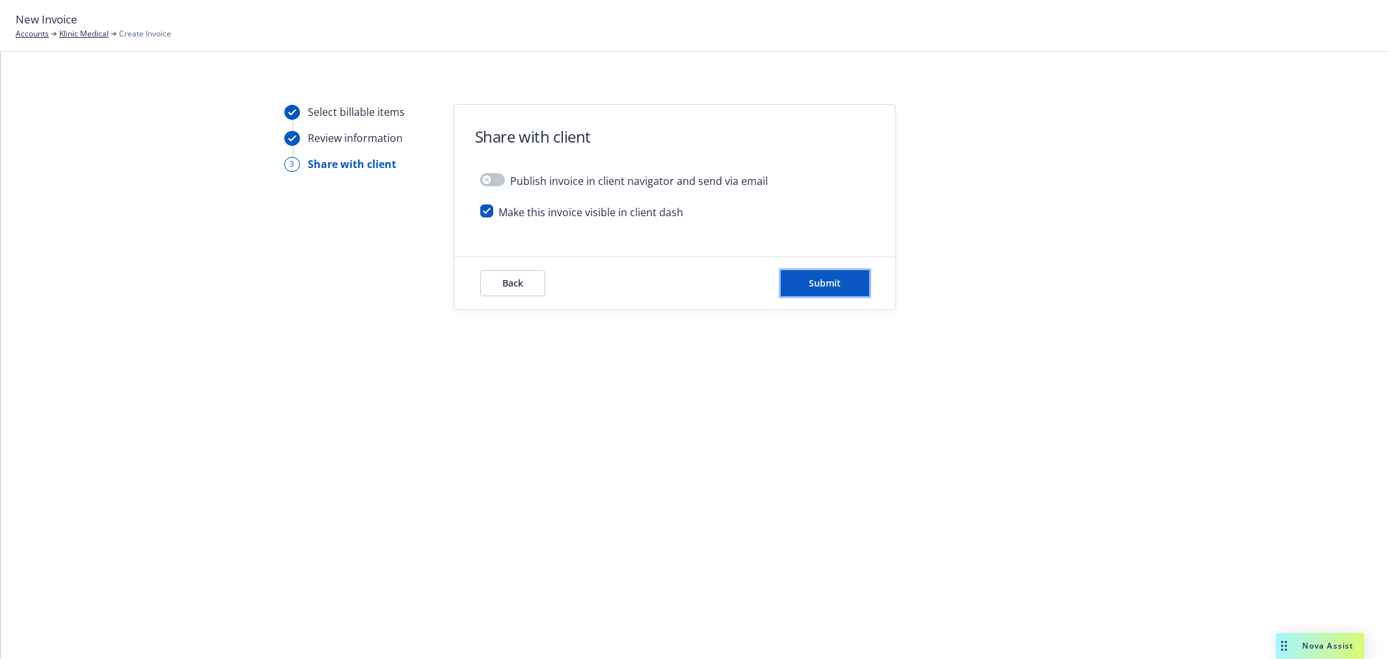 This screenshot has width=1388, height=659. Describe the element at coordinates (513, 283) in the screenshot. I see `button: Back` at that location.